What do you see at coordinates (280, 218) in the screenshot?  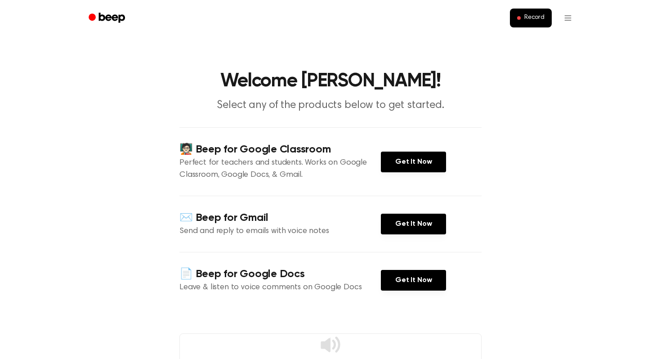 I see `h4: ✉️ Beep for Gmail` at bounding box center [280, 218].